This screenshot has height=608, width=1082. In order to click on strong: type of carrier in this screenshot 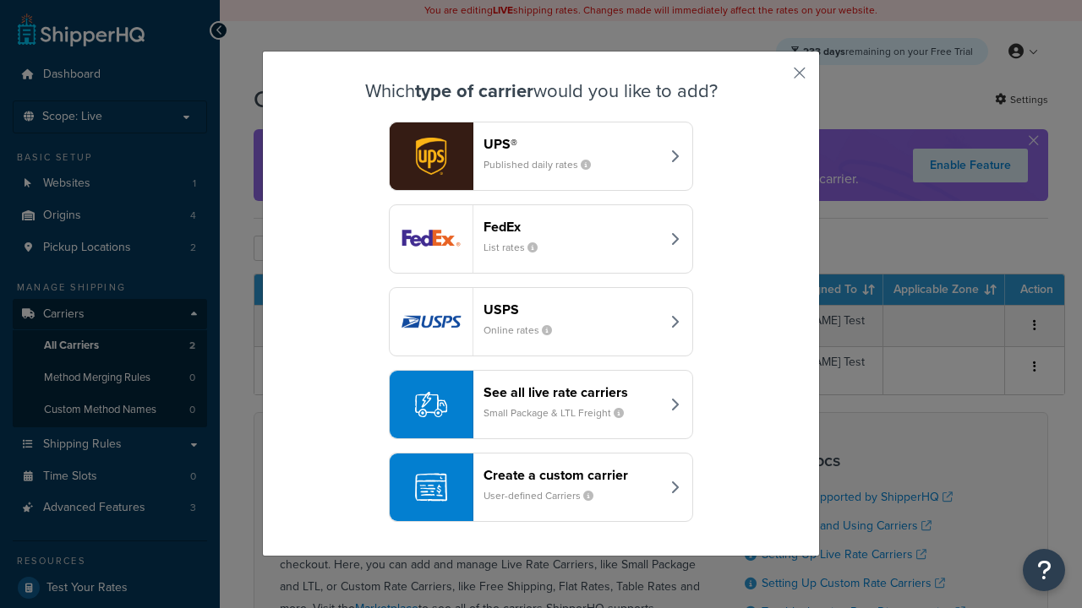, I will do `click(474, 90)`.